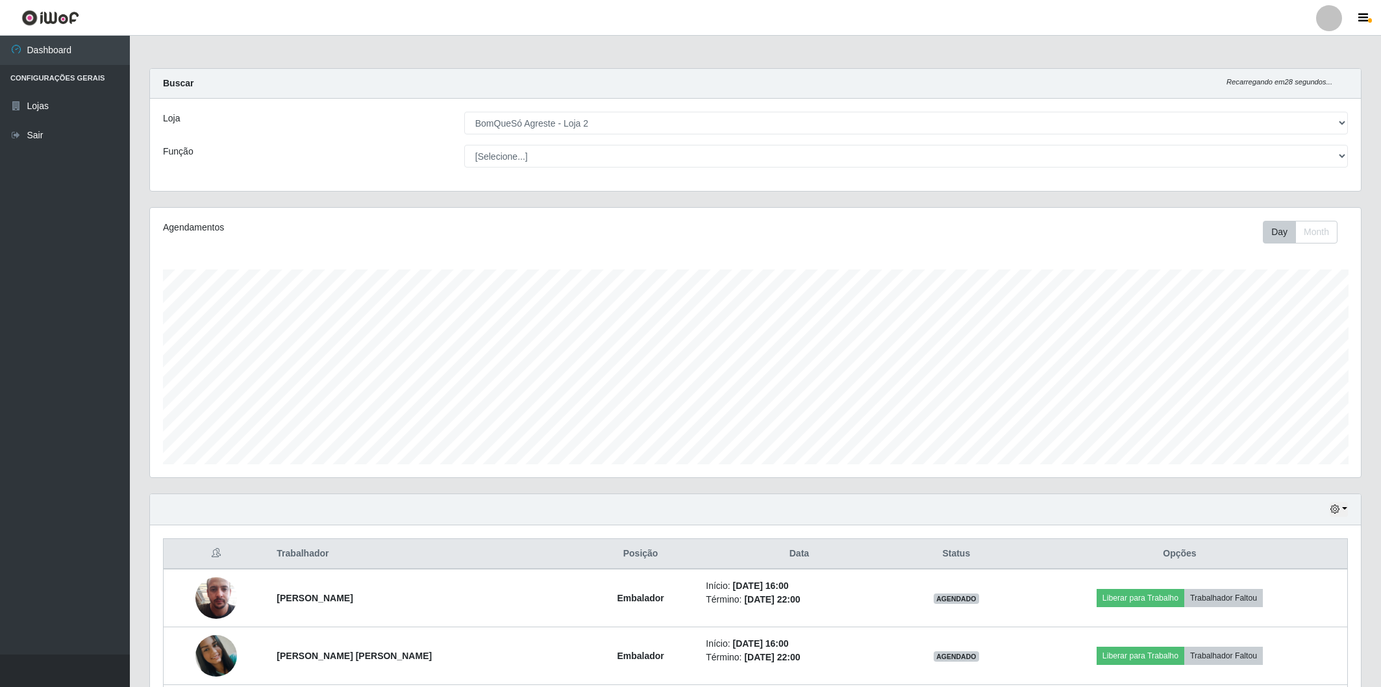 The image size is (1381, 687). Describe the element at coordinates (216, 656) in the screenshot. I see `img: 1693608079370.jpeg` at that location.